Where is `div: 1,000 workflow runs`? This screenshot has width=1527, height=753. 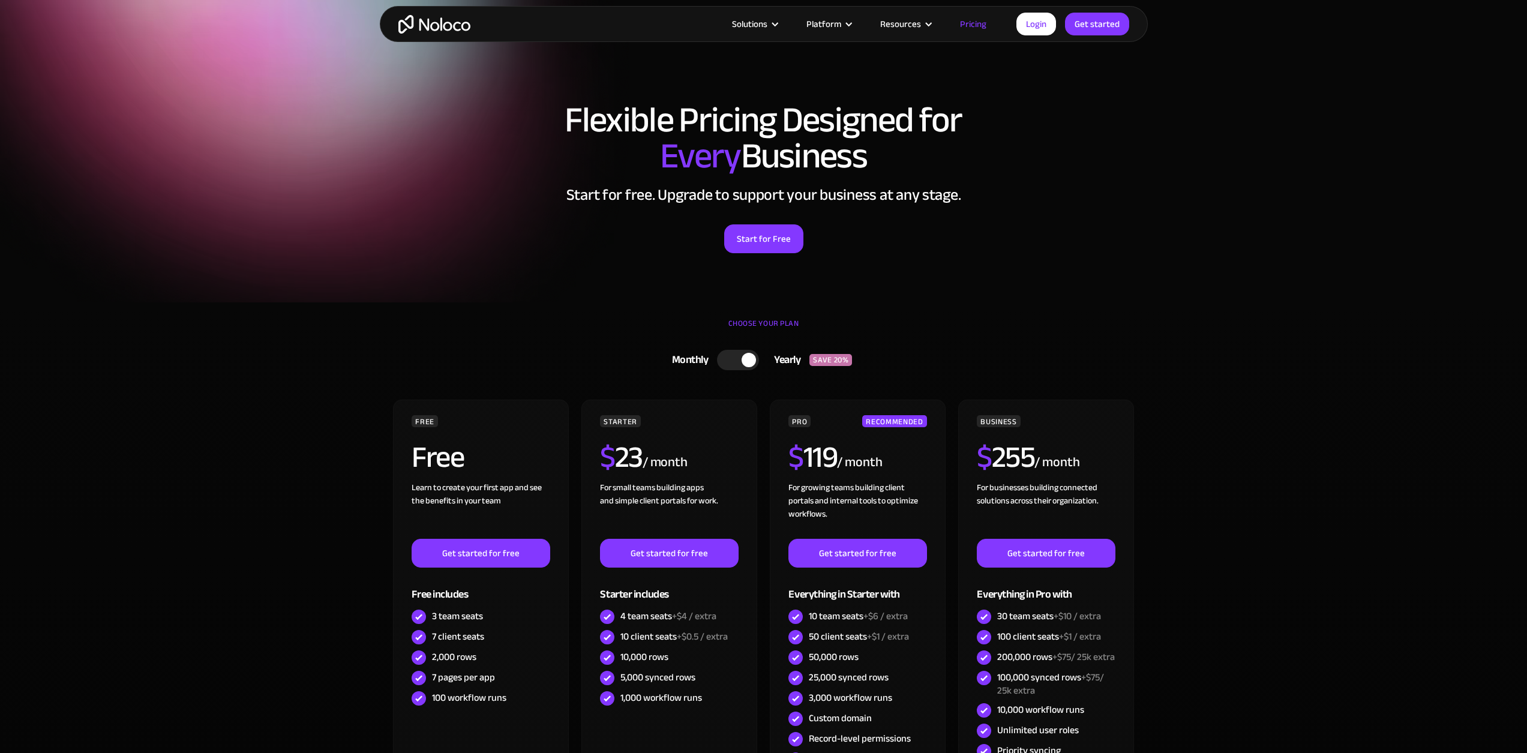
div: 1,000 workflow runs is located at coordinates (661, 698).